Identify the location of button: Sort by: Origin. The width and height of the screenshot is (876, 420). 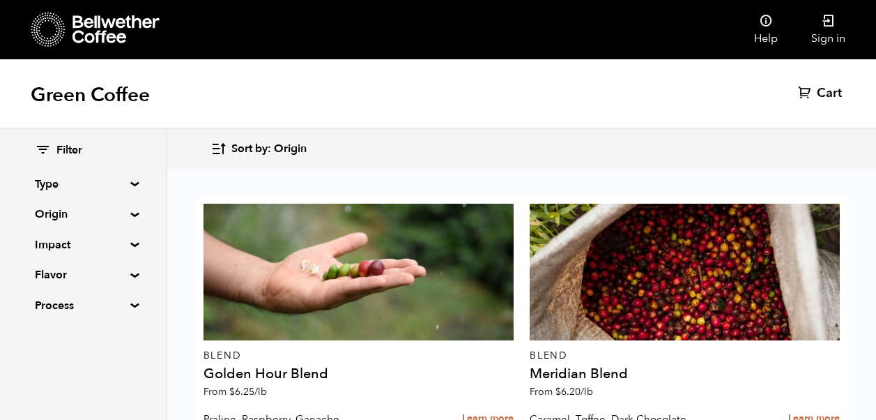
(259, 148).